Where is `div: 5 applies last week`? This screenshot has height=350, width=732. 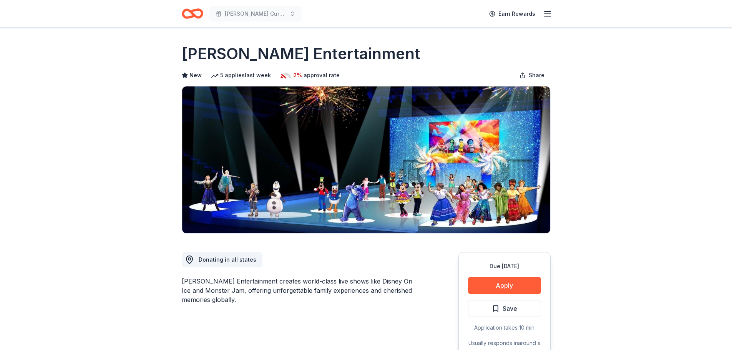 div: 5 applies last week is located at coordinates (241, 75).